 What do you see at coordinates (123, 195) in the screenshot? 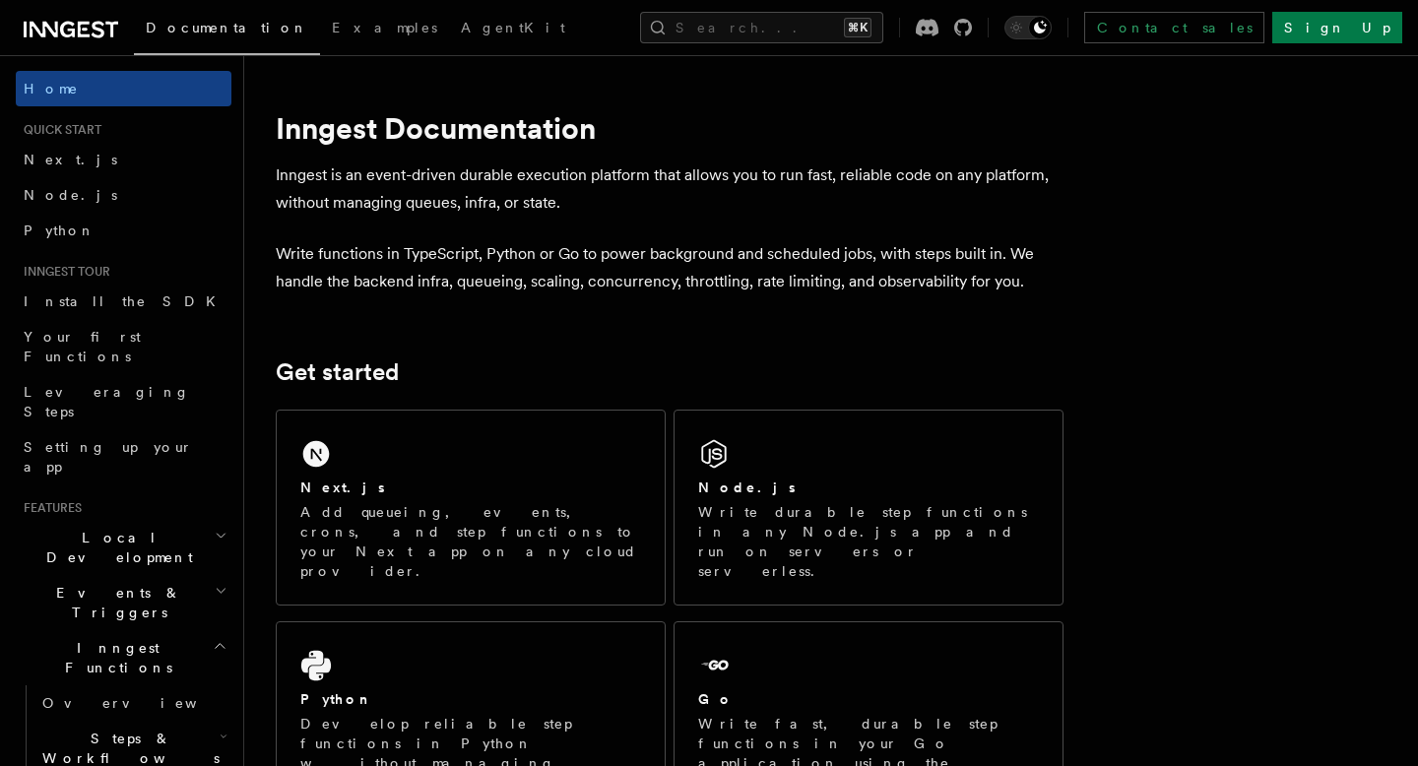
I see `a: Node.js` at bounding box center [123, 195].